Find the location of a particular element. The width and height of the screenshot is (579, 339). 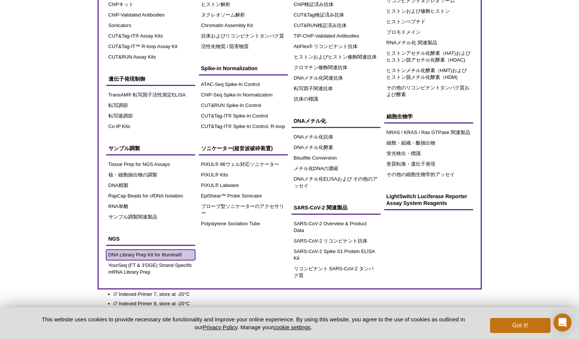

a: 蛍光検出・標識 is located at coordinates (429, 154).